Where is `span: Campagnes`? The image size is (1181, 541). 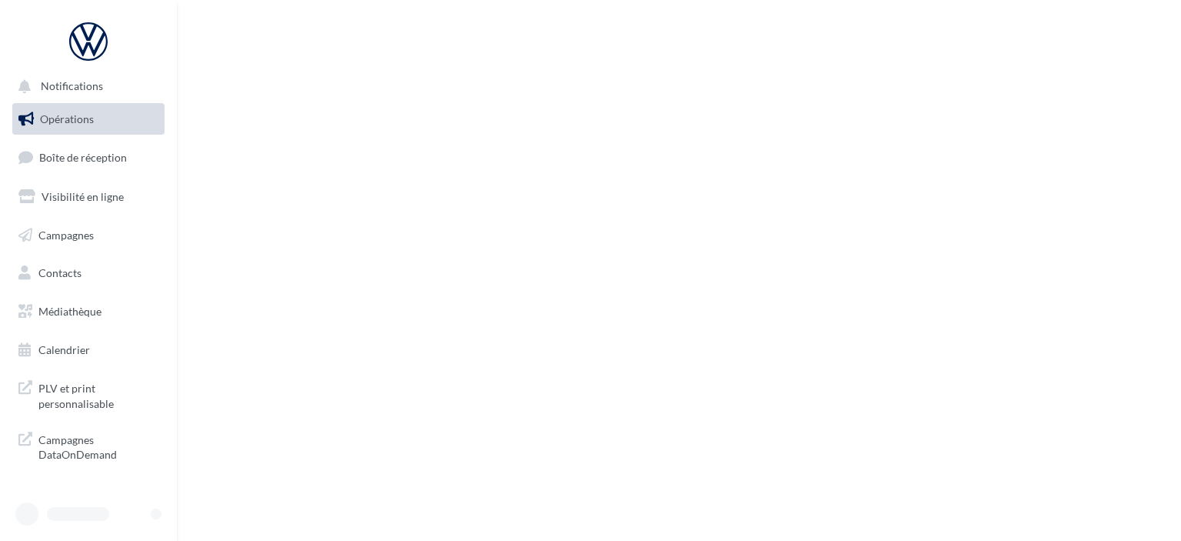 span: Campagnes is located at coordinates (66, 234).